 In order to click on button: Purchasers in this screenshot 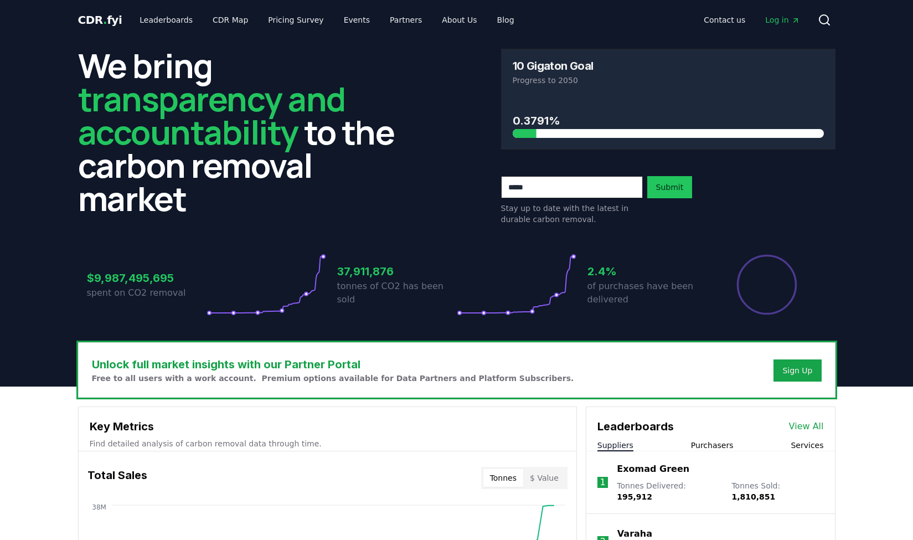, I will do `click(712, 445)`.